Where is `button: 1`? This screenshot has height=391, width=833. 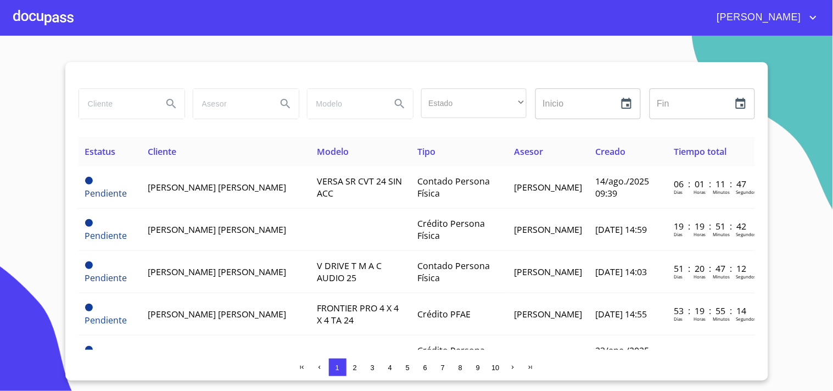
button: 1 is located at coordinates (338, 367).